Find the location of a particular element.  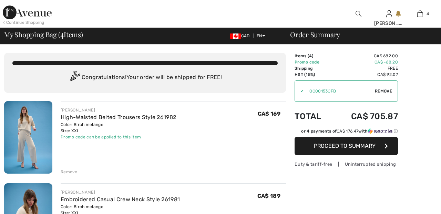

td: HST (15%) is located at coordinates (313, 74).